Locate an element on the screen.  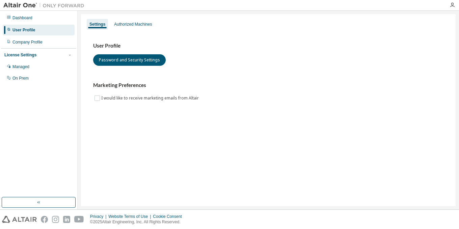
img: linkedin.svg is located at coordinates (66, 219).